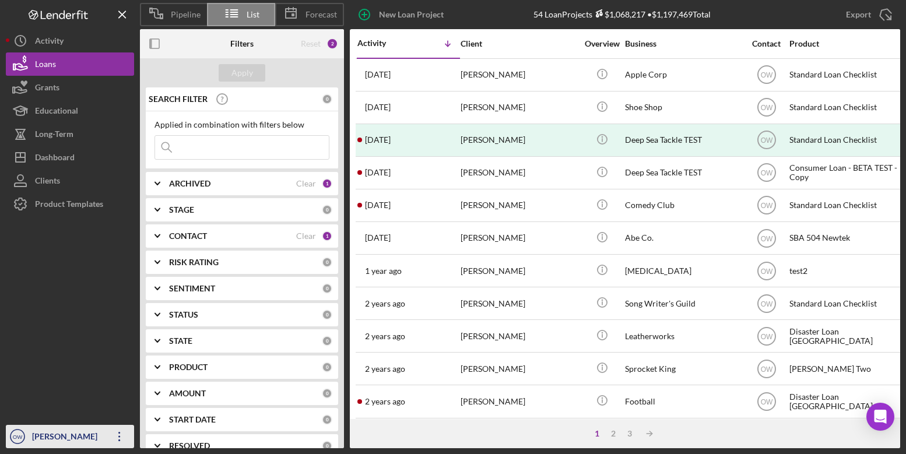  Describe the element at coordinates (321, 15) in the screenshot. I see `span: Forecast` at that location.